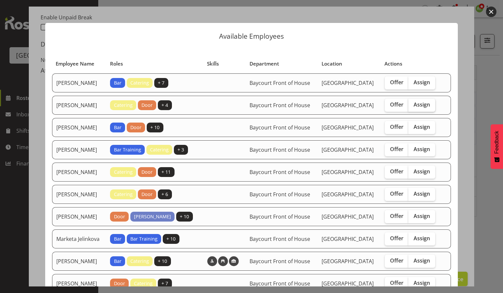 This screenshot has width=503, height=293. Describe the element at coordinates (213, 64) in the screenshot. I see `span: Skills` at that location.